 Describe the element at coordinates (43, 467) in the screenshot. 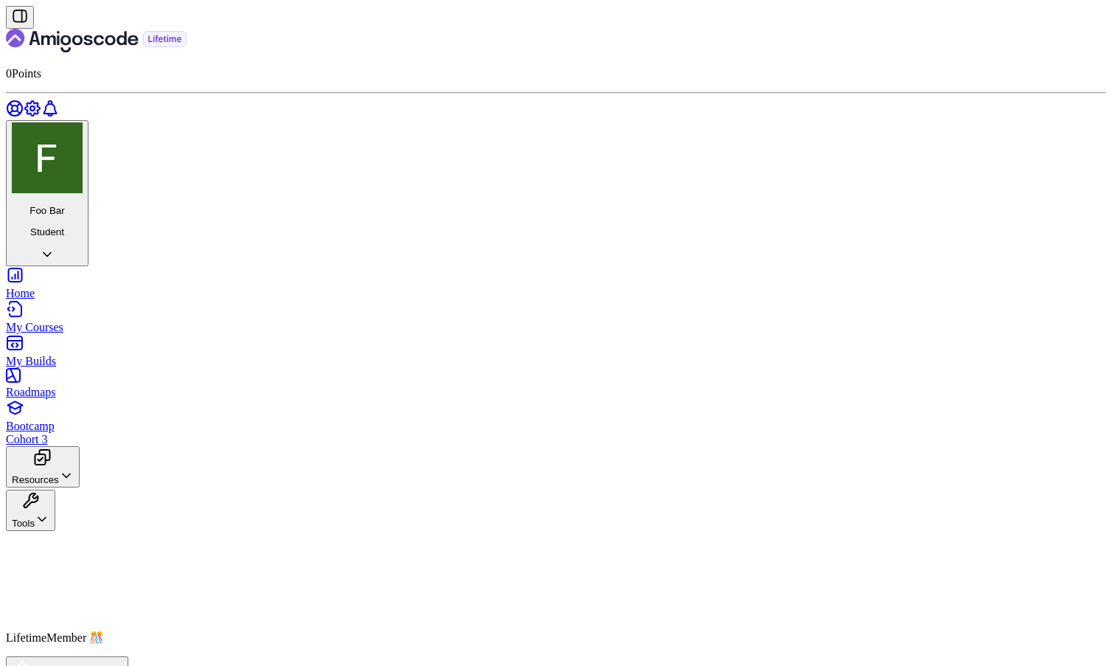

I see `button: Resources` at that location.